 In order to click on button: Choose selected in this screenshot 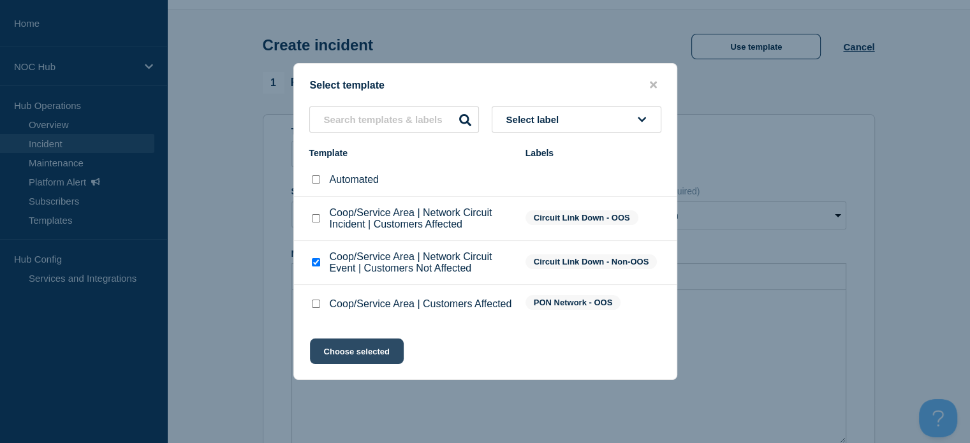, I will do `click(356, 351)`.